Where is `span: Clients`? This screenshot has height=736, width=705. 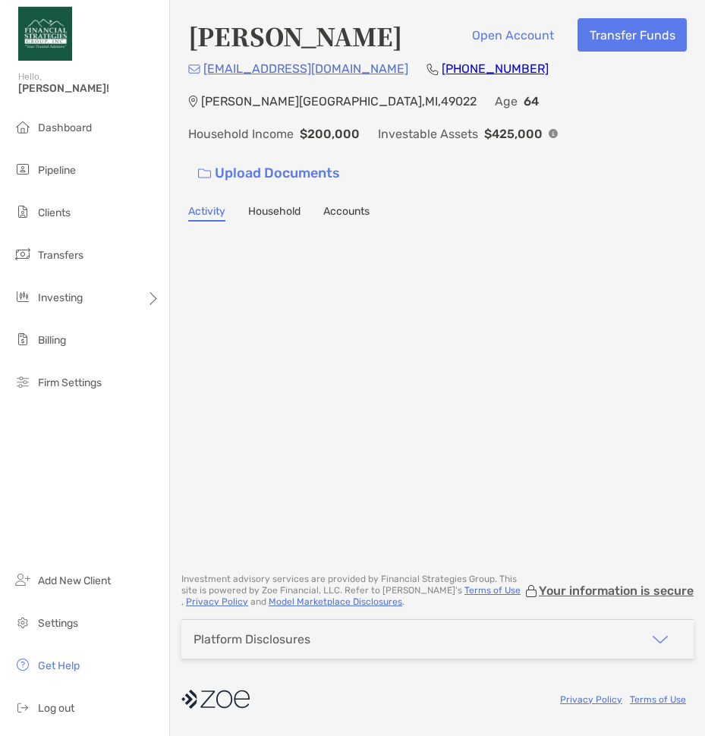 span: Clients is located at coordinates (54, 212).